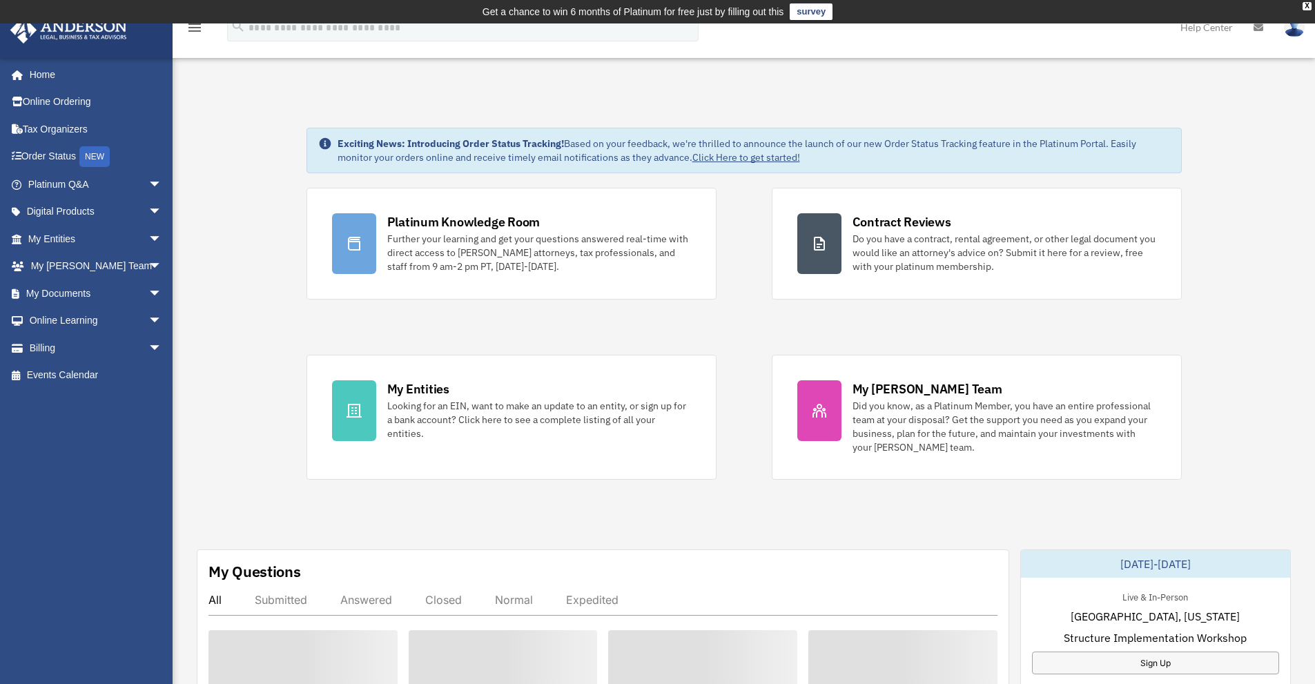 The width and height of the screenshot is (1315, 684). Describe the element at coordinates (238, 26) in the screenshot. I see `i: search` at that location.